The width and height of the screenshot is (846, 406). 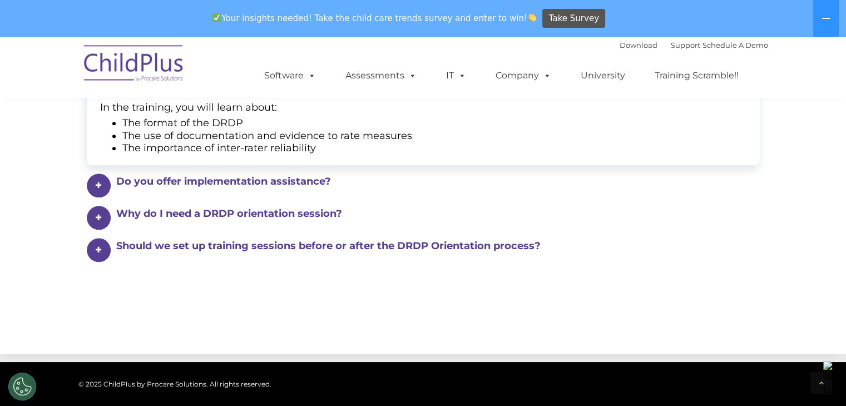 What do you see at coordinates (434, 148) in the screenshot?
I see `li: The importance of inter-rater reliability` at bounding box center [434, 148].